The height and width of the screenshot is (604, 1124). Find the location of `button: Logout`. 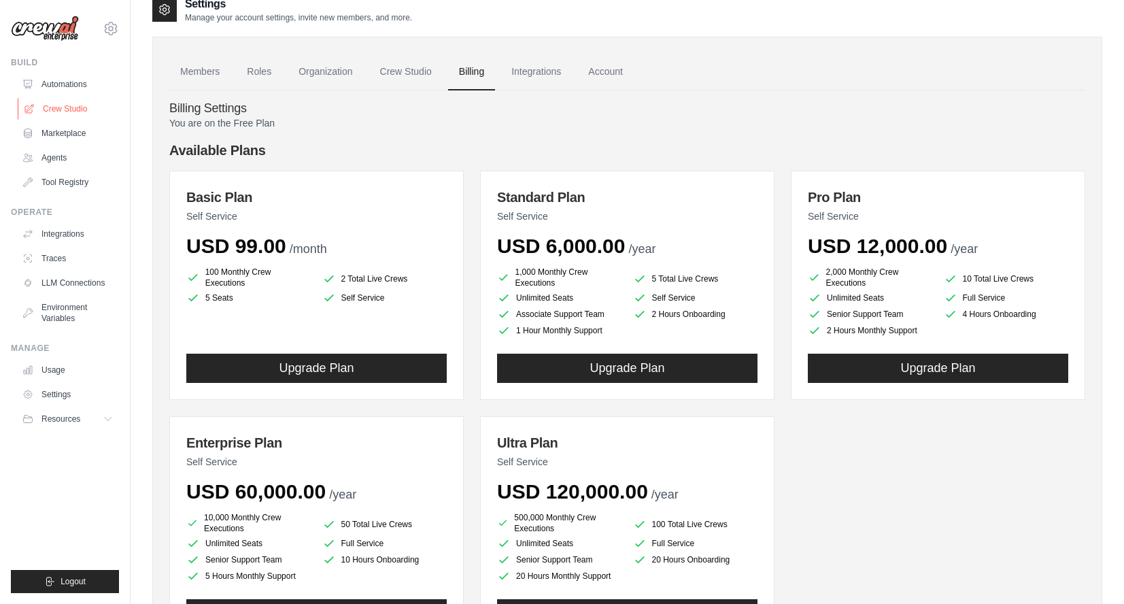

button: Logout is located at coordinates (65, 582).